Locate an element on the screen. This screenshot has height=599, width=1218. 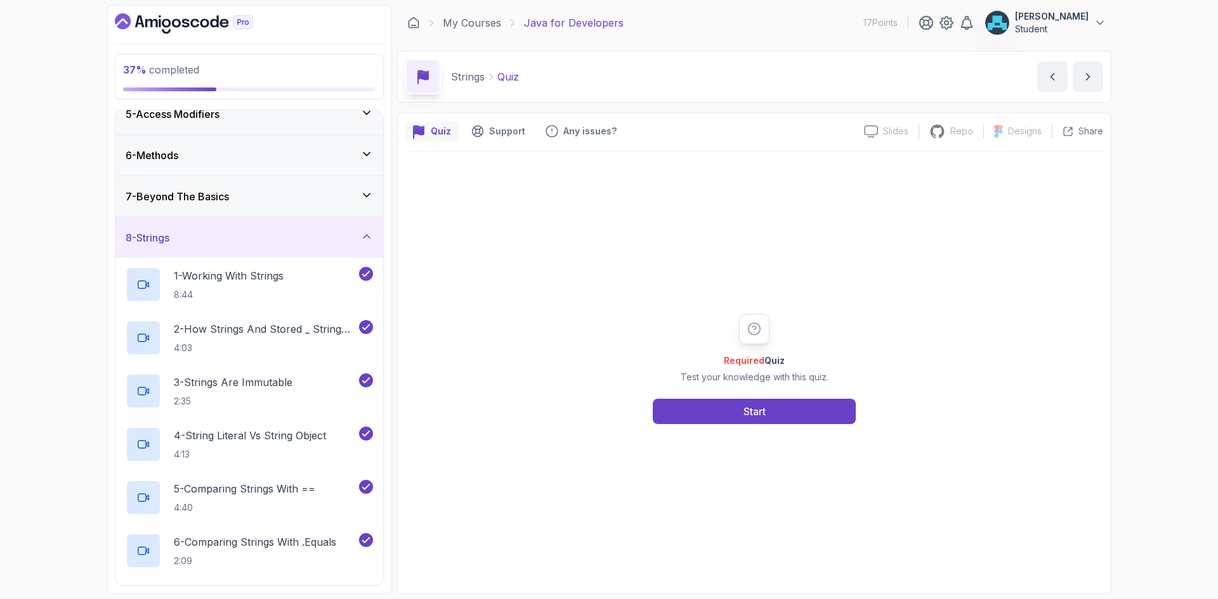
div: Start is located at coordinates (754, 412).